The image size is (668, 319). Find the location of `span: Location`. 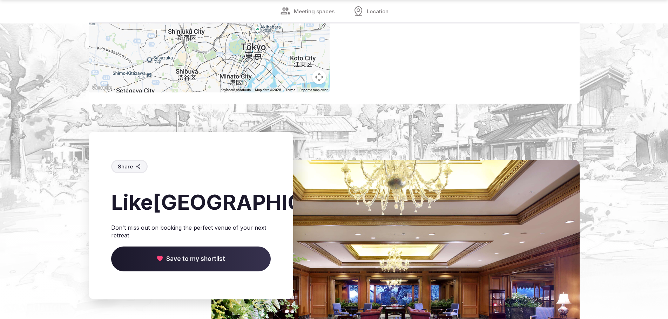

span: Location is located at coordinates (378, 11).